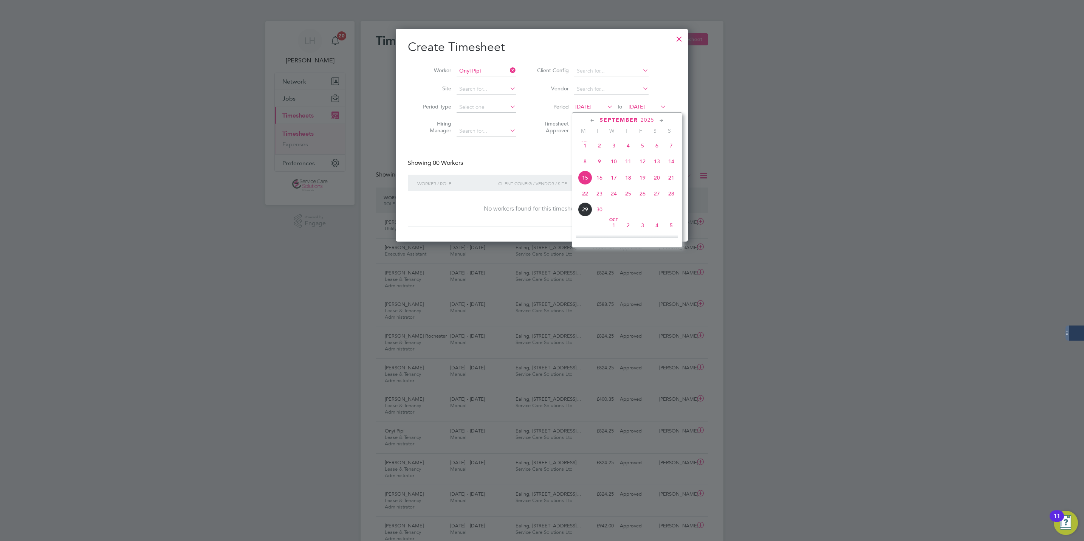 The height and width of the screenshot is (541, 1084). What do you see at coordinates (671, 161) in the screenshot?
I see `span: 14` at bounding box center [671, 161].